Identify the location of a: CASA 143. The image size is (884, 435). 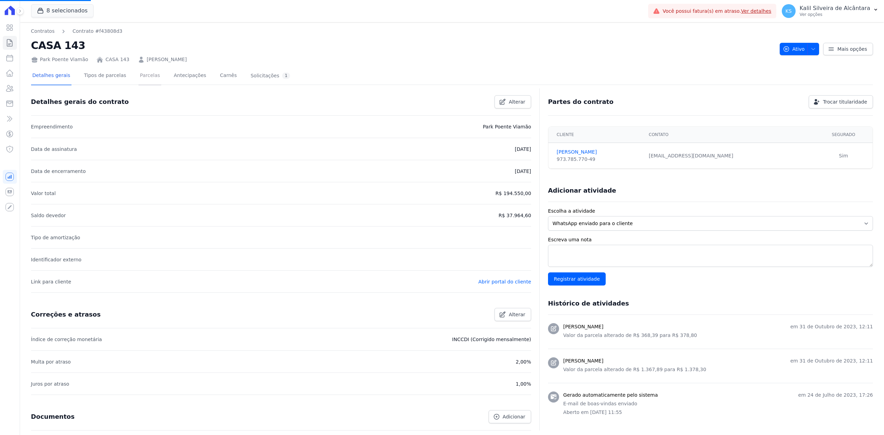
(117, 59).